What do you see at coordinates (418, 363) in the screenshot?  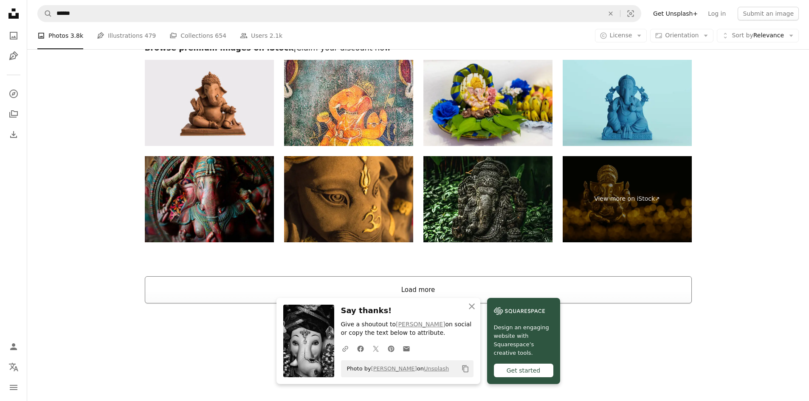 I see `p: Make something awesome` at bounding box center [418, 363].